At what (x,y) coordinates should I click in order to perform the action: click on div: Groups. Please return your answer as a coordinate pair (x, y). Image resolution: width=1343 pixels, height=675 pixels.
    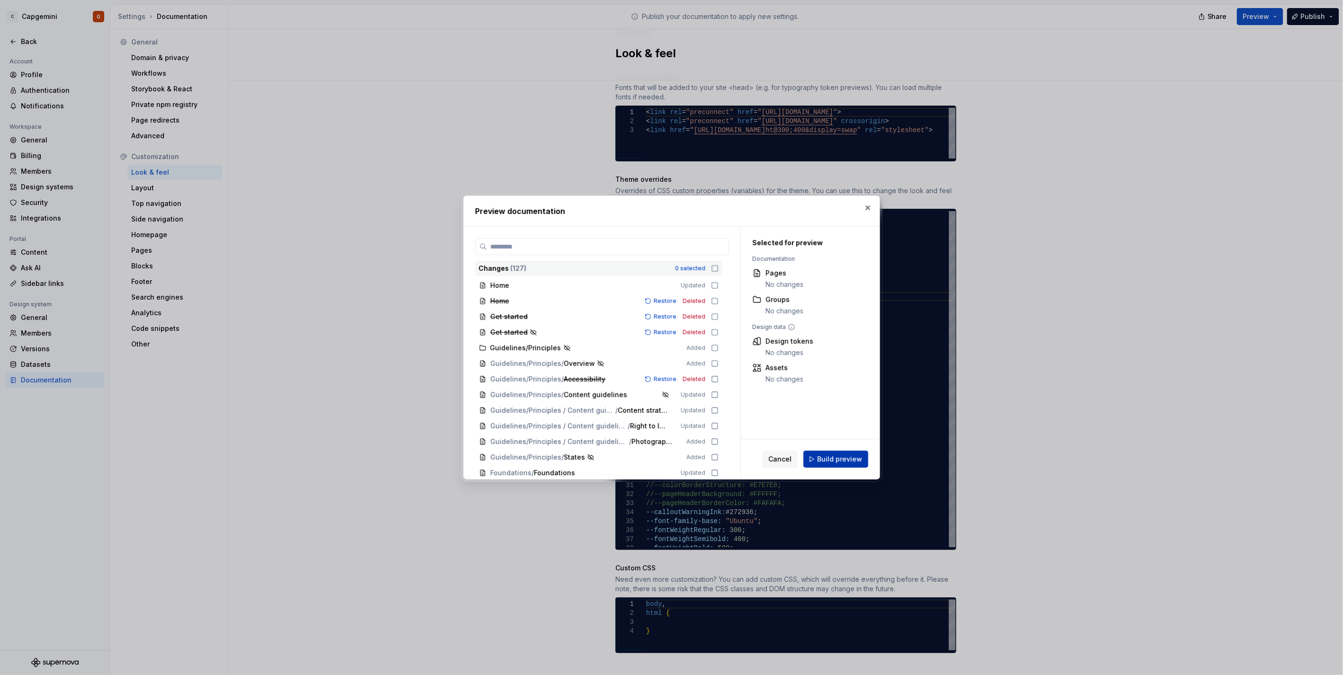
    Looking at the image, I should click on (784, 300).